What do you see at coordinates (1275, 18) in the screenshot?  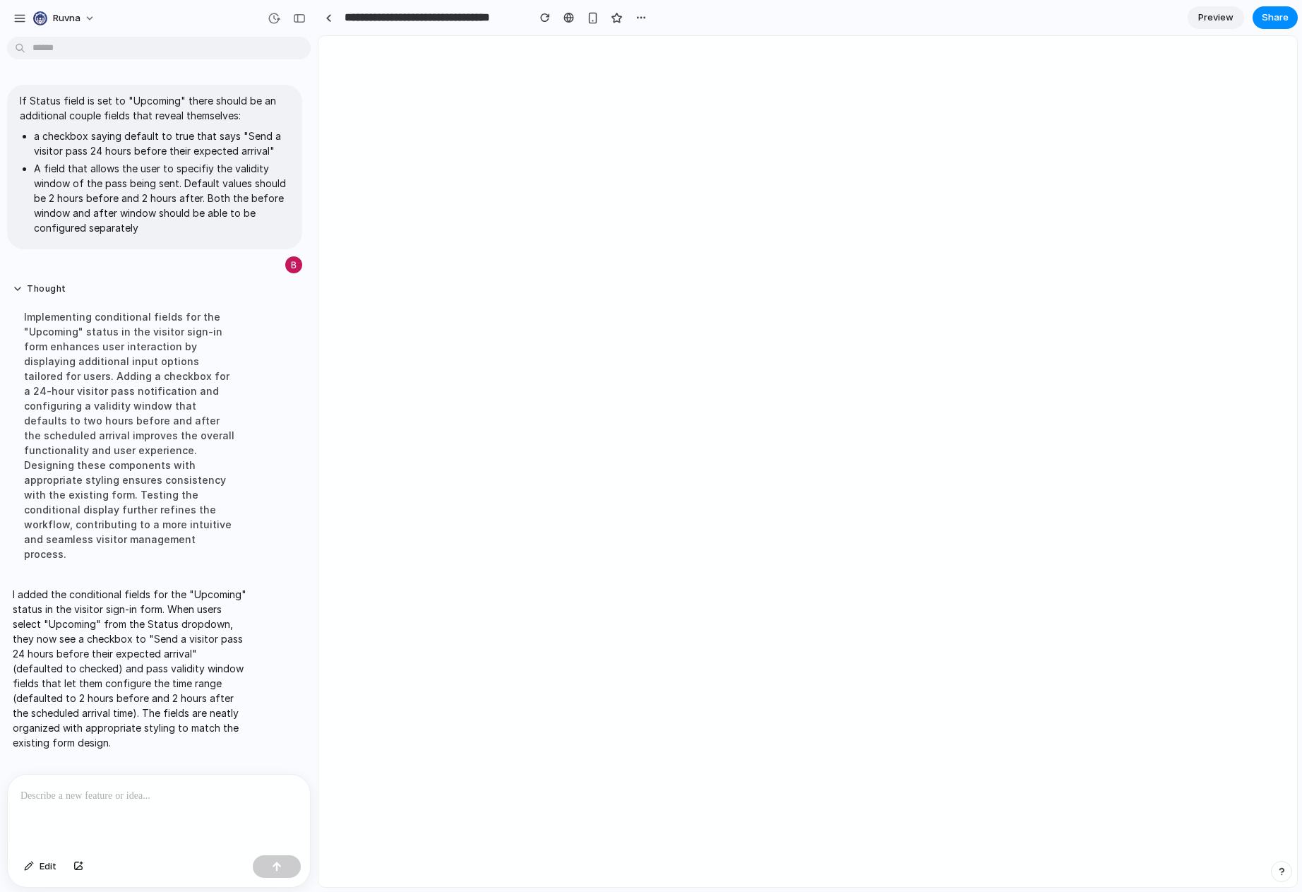 I see `span: Share` at bounding box center [1275, 18].